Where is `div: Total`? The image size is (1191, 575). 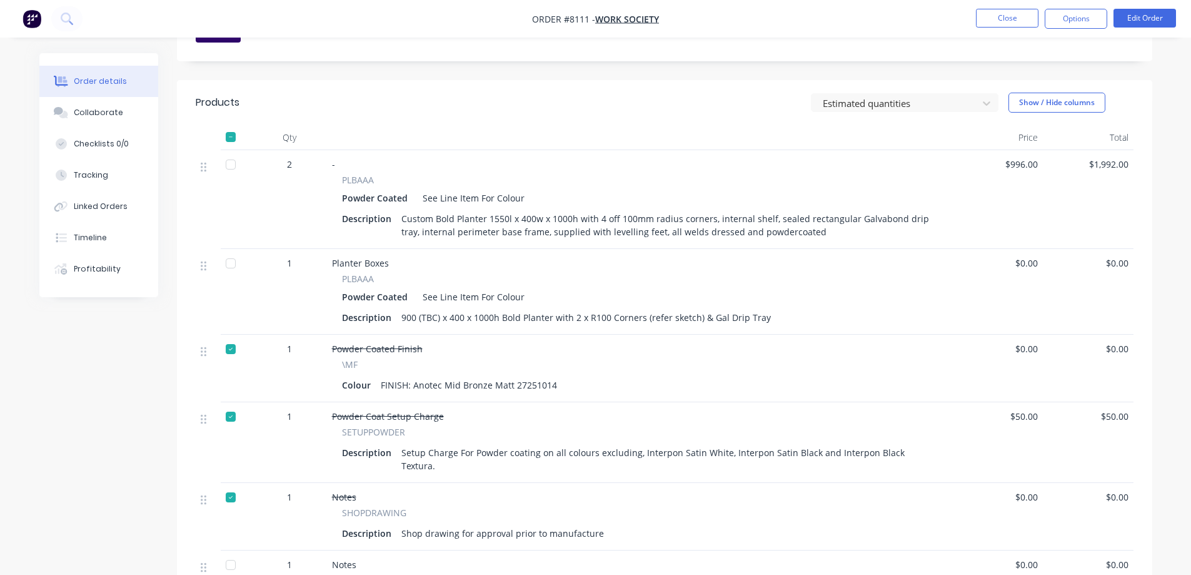
div: Total is located at coordinates (1088, 138).